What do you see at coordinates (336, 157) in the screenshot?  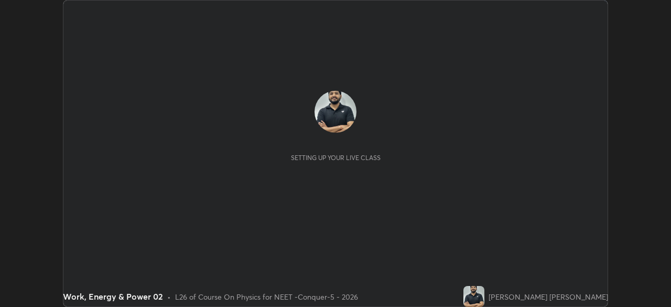 I see `div: Setting up your live class` at bounding box center [336, 157].